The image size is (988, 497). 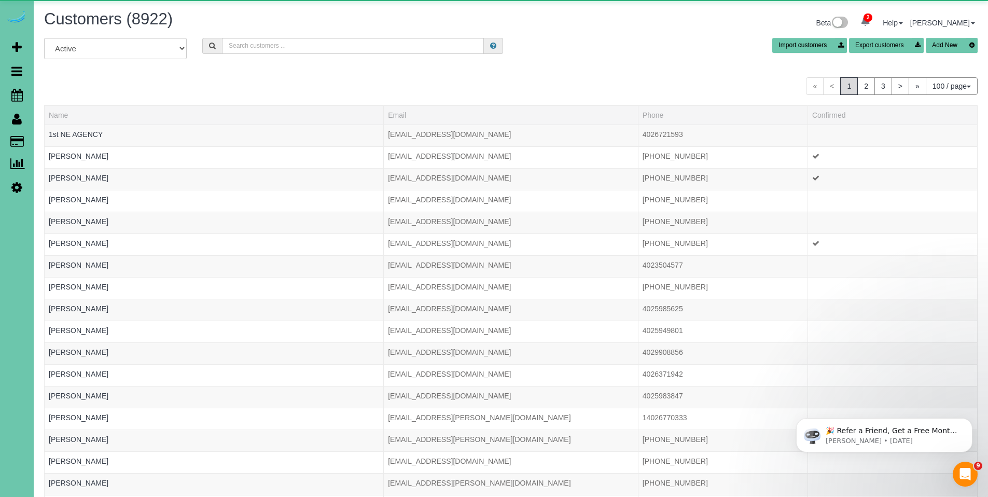 What do you see at coordinates (108, 19) in the screenshot?
I see `span: Customers (8922)` at bounding box center [108, 19].